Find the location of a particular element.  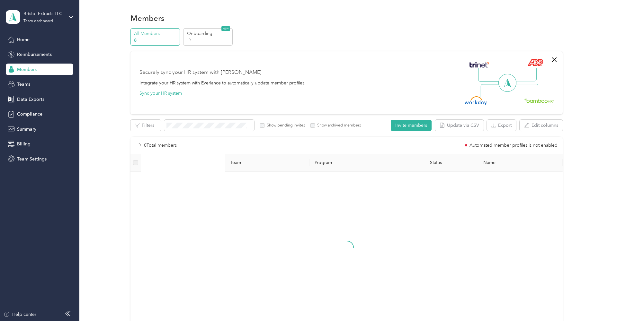

span: Teams is located at coordinates (23, 84).